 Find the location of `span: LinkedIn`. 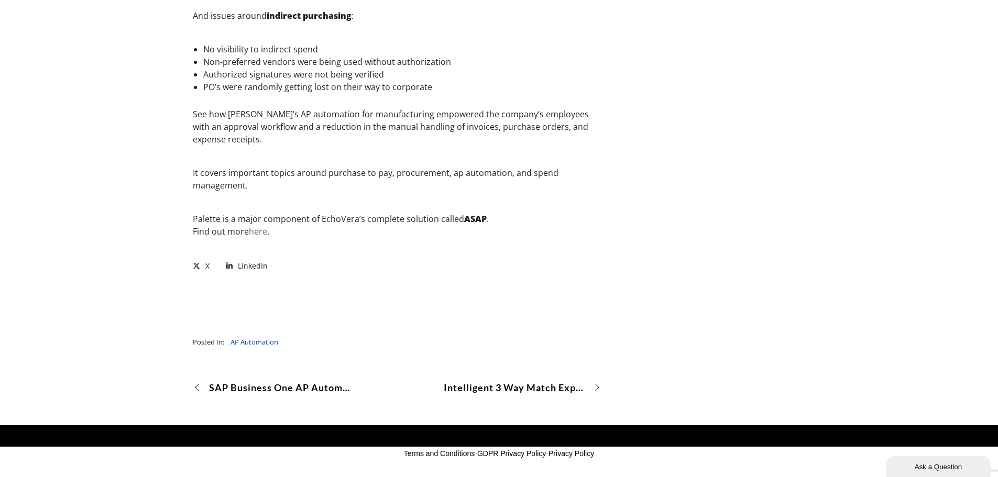

span: LinkedIn is located at coordinates (252, 266).